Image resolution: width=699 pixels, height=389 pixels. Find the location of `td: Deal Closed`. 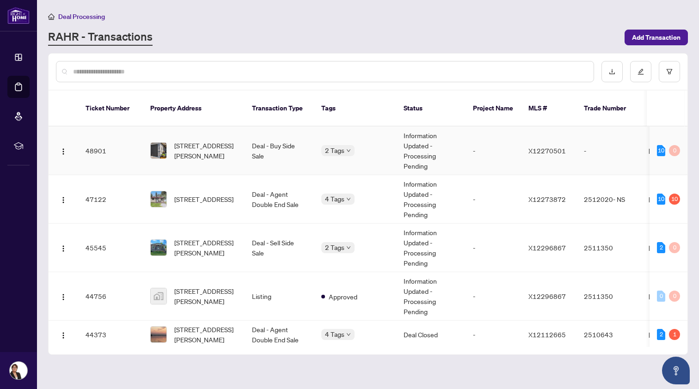

td: Deal Closed is located at coordinates (431, 335).